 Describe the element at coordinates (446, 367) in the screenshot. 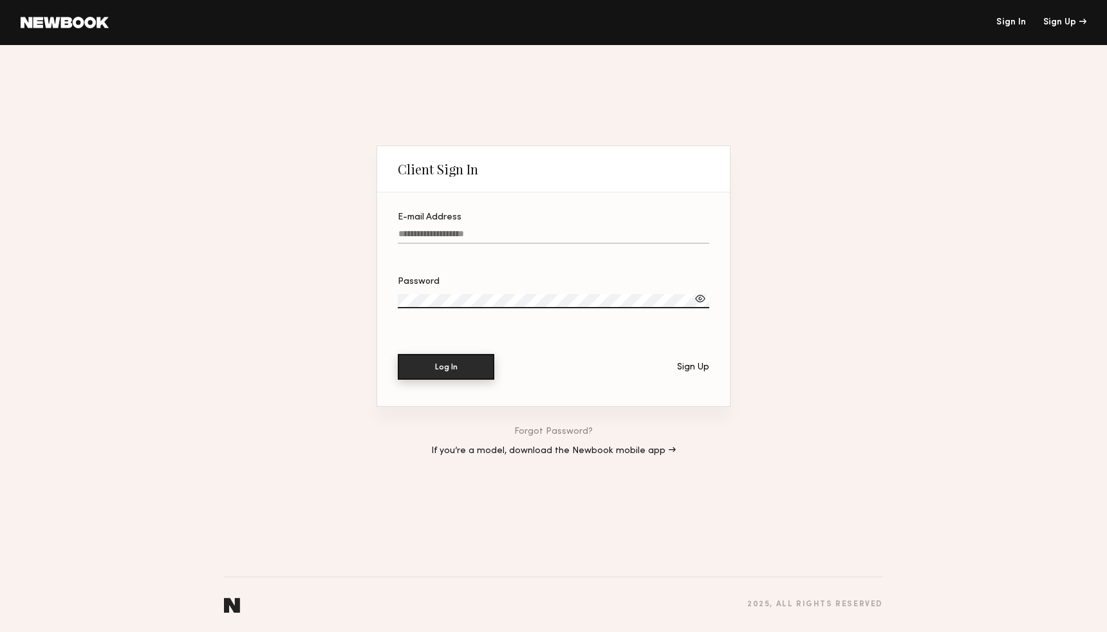

I see `button: Log In` at that location.